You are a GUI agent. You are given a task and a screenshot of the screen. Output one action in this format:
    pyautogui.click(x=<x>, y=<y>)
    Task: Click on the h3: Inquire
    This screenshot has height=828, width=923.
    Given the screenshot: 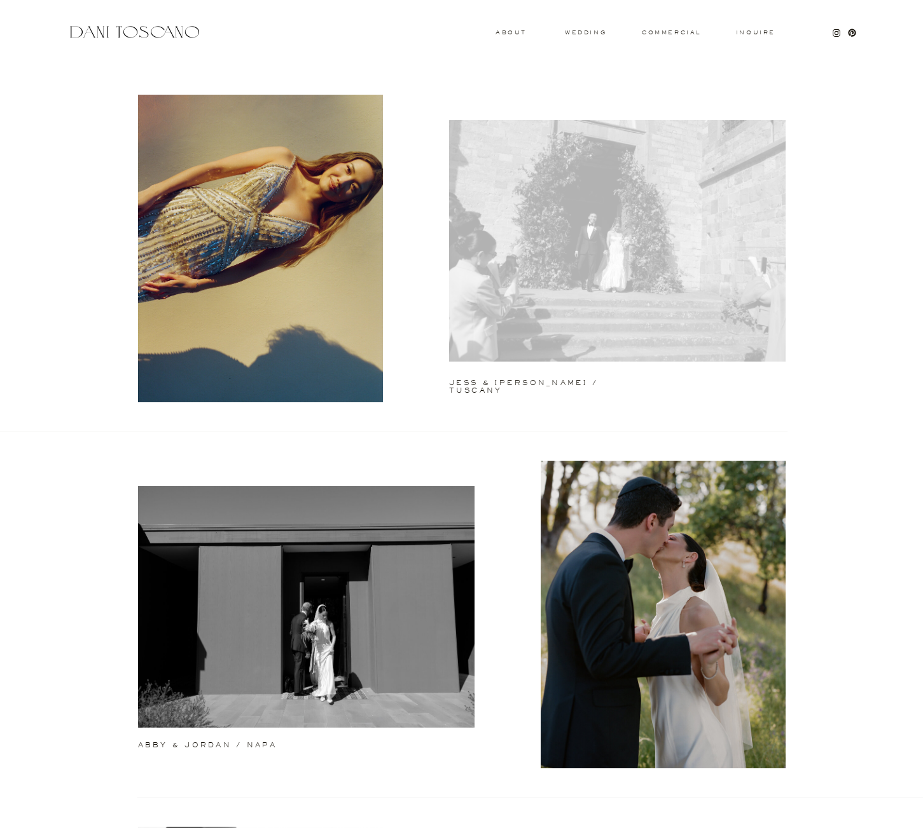 What is the action you would take?
    pyautogui.click(x=755, y=33)
    